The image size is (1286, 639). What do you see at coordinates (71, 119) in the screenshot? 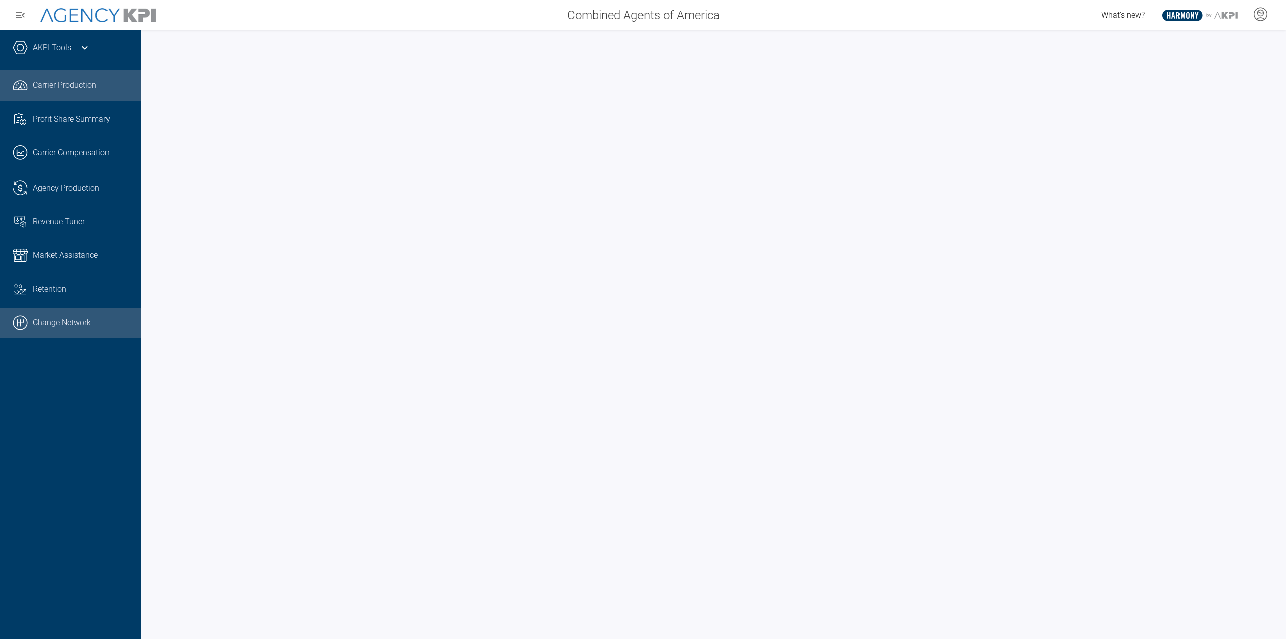
I see `span: Profit Share Summary` at bounding box center [71, 119].